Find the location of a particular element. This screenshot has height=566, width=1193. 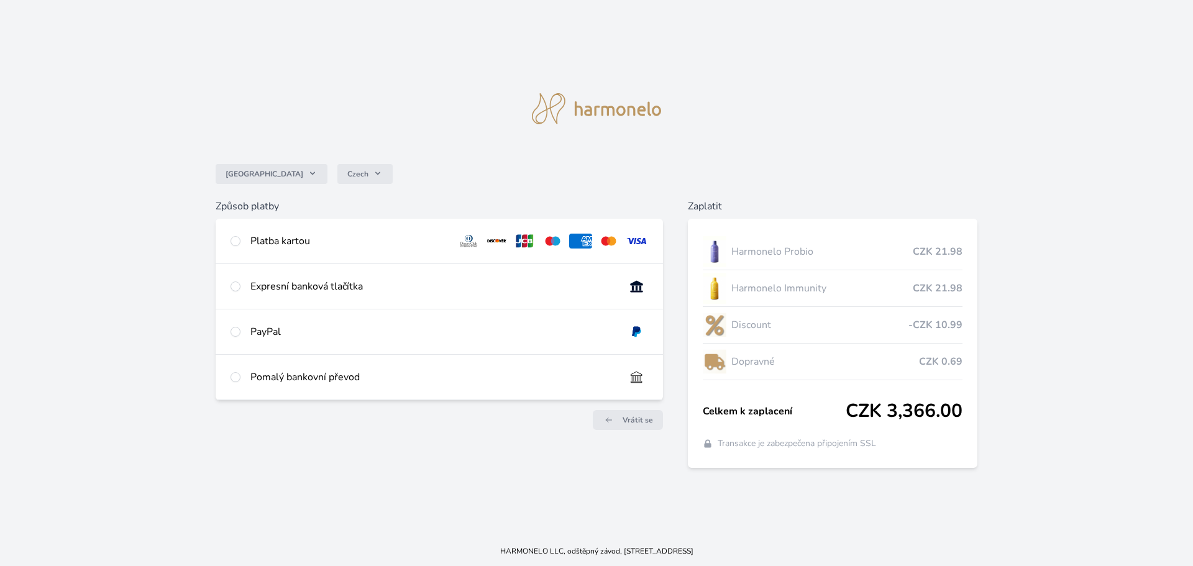

img: CLEAN_PROBIO_se_stinem_x-lo.jpg is located at coordinates (714, 252).